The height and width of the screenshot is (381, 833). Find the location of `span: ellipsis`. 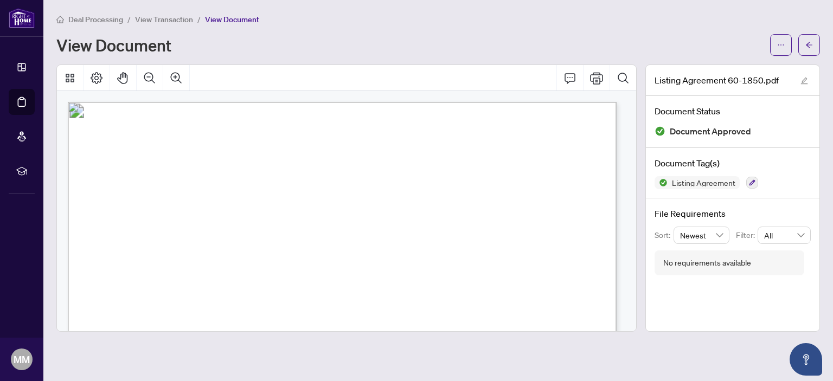

span: ellipsis is located at coordinates (781, 45).